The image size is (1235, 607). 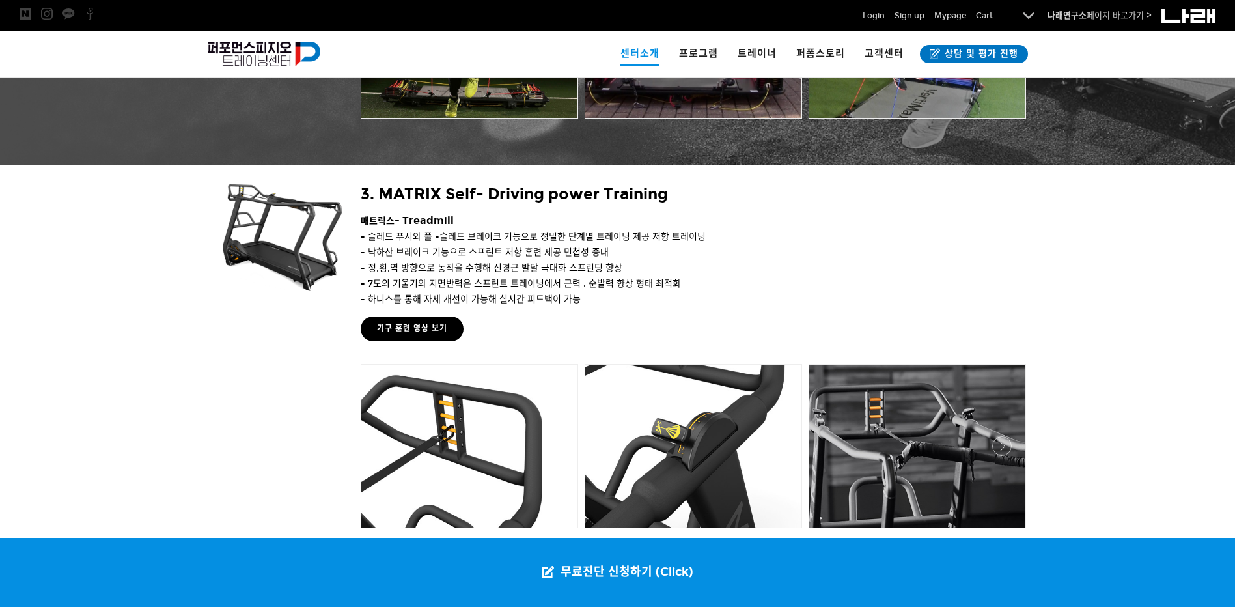 What do you see at coordinates (873, 16) in the screenshot?
I see `a: Login` at bounding box center [873, 16].